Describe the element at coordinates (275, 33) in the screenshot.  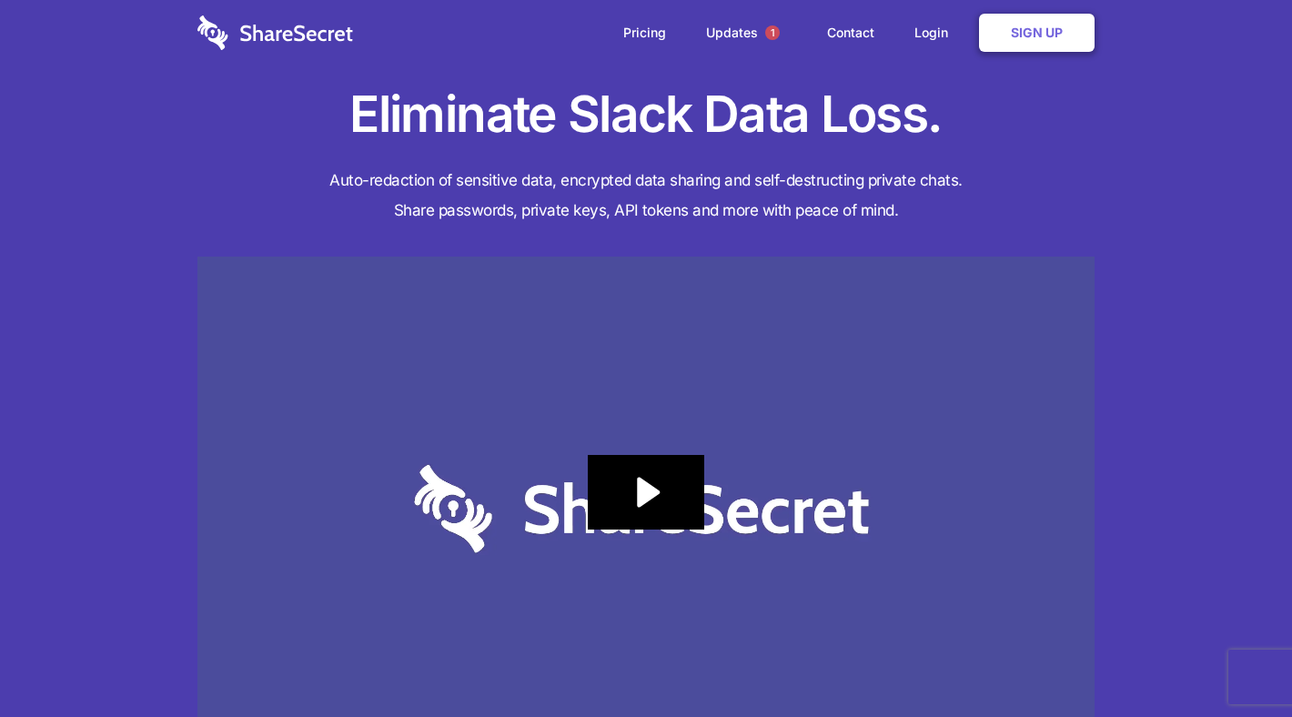
I see `img: logo-wordmark-white-trans-d4663122ce5f474addd5e946df7df03e33cb6a1c49d2221995e7729f52c070b2.svg` at that location.